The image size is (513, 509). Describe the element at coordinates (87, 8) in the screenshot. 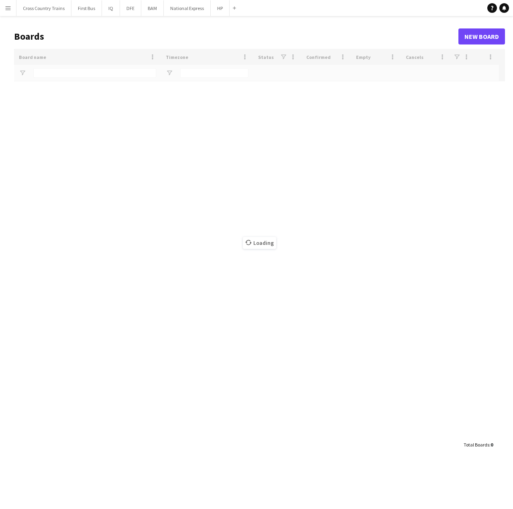

I see `button: First Bus` at that location.